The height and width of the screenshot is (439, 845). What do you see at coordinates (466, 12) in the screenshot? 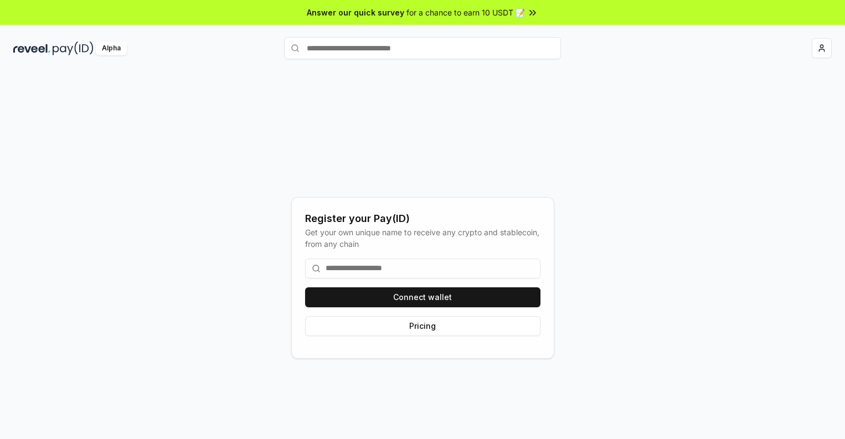
I see `span: for a chance to earn 10 USDT 📝` at bounding box center [466, 12].